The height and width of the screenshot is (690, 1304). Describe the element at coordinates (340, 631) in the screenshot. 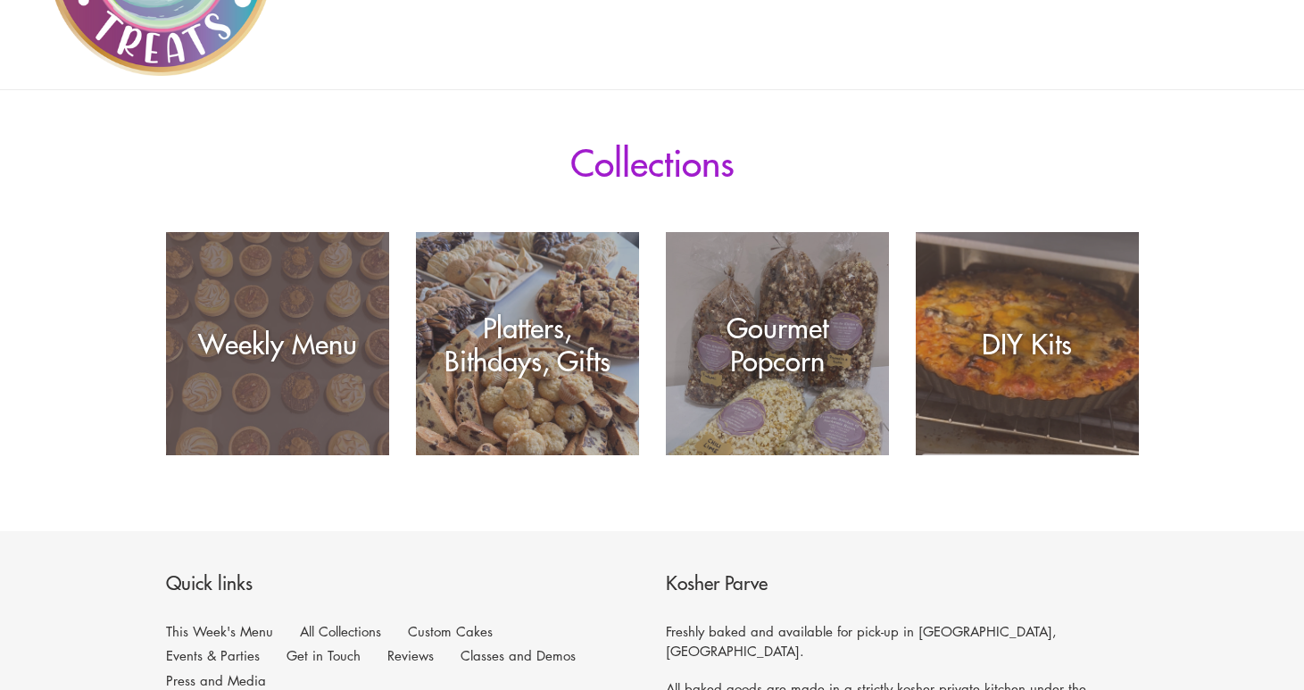

I see `a: All Collections` at that location.